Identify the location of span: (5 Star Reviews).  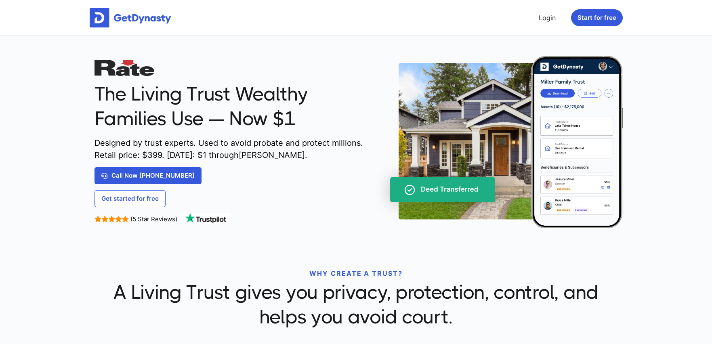
(154, 219).